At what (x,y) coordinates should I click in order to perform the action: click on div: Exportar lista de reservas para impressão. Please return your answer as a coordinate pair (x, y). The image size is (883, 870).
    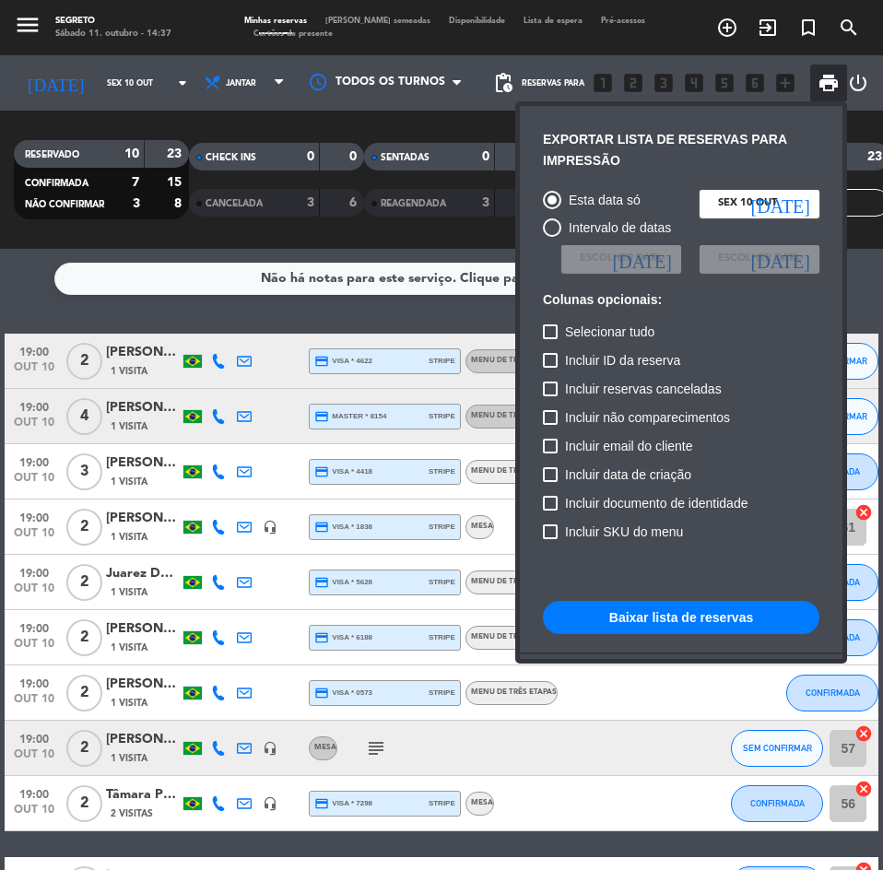
    Looking at the image, I should click on (681, 150).